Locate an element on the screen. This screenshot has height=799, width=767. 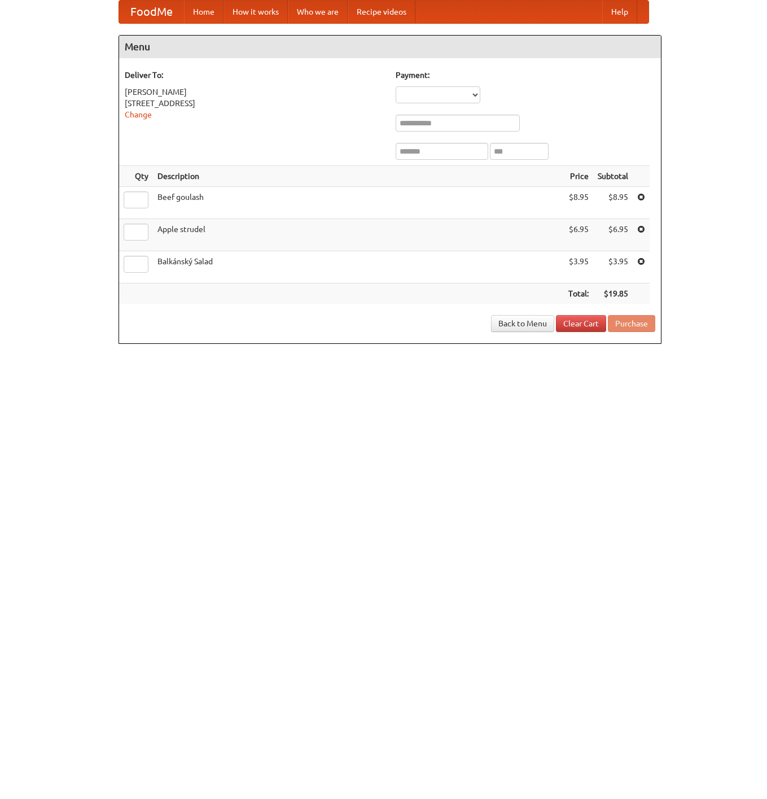
th: Qty is located at coordinates (136, 176).